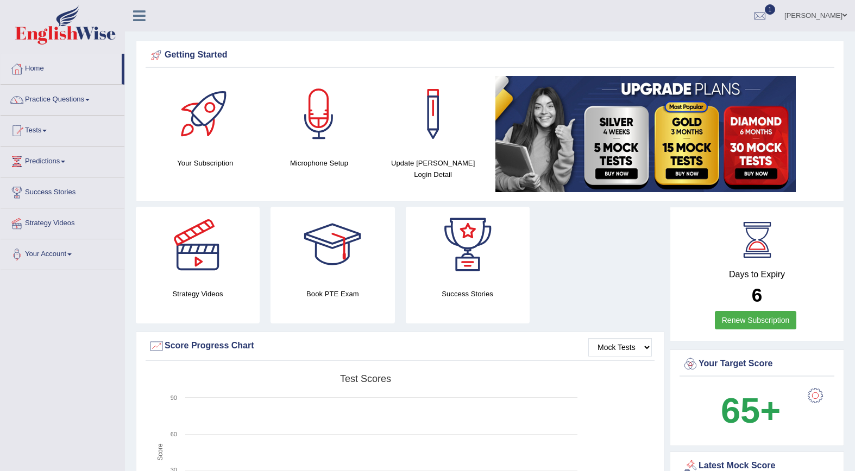 The image size is (855, 471). What do you see at coordinates (467, 294) in the screenshot?
I see `h4: Success Stories` at bounding box center [467, 294].